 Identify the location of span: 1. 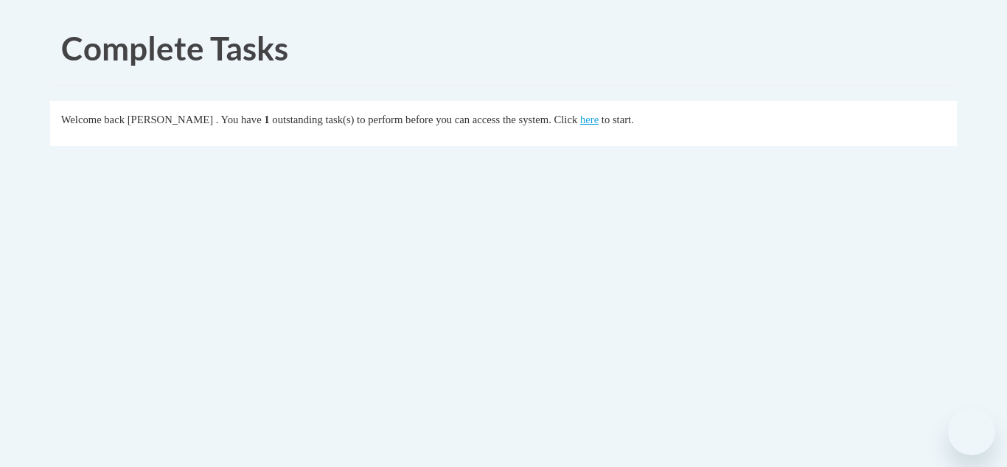
(266, 119).